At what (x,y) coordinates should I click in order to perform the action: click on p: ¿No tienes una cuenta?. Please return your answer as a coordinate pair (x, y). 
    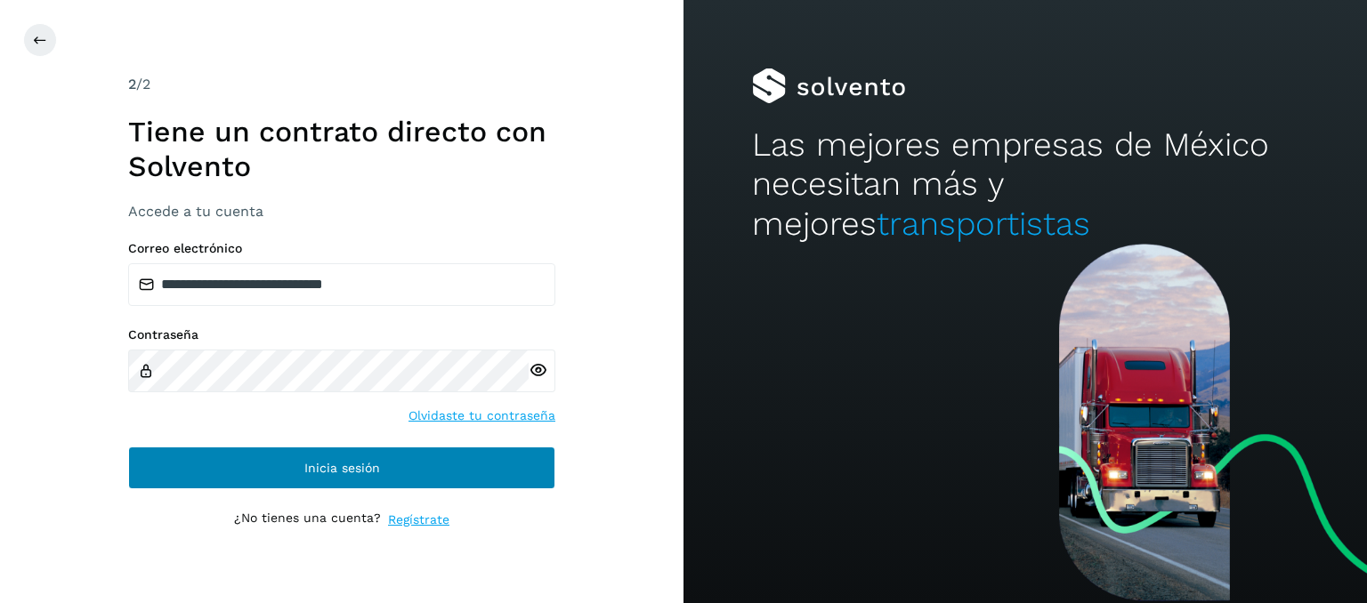
    Looking at the image, I should click on (307, 520).